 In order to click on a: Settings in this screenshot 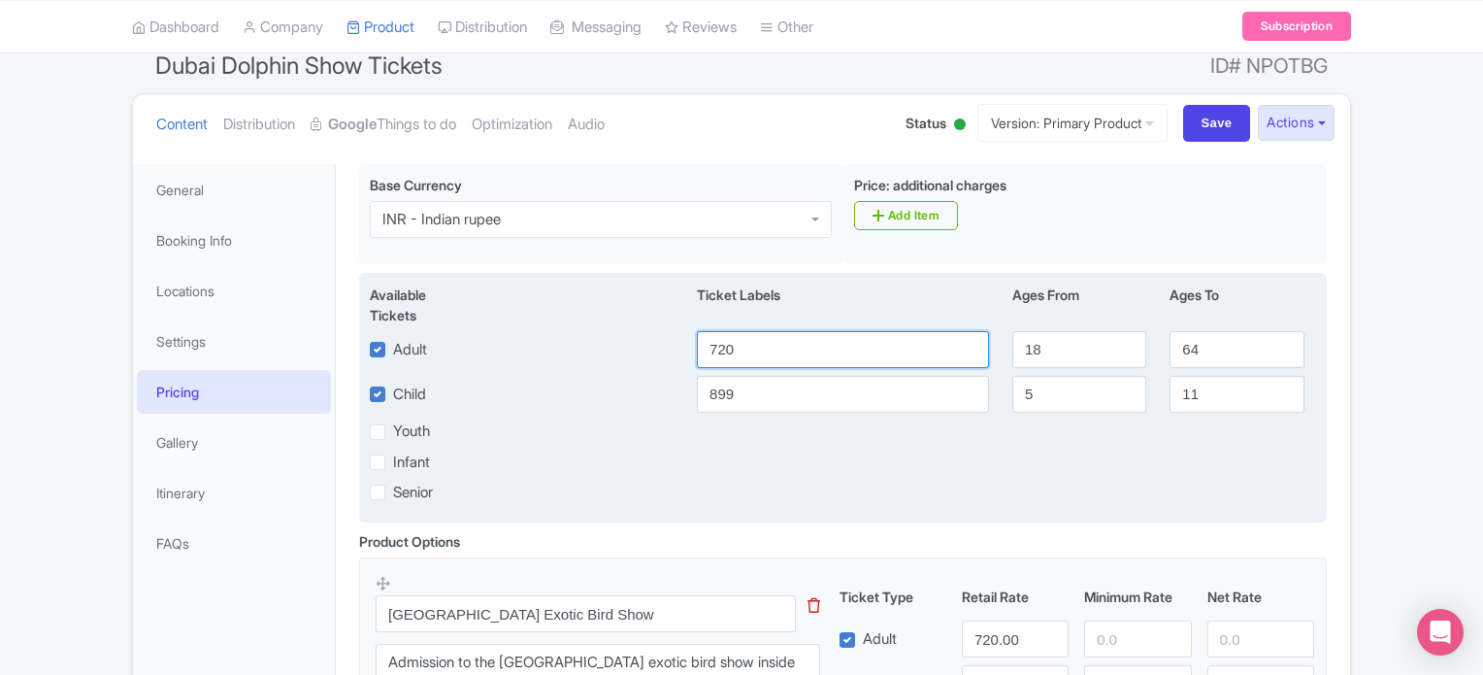, I will do `click(234, 341)`.